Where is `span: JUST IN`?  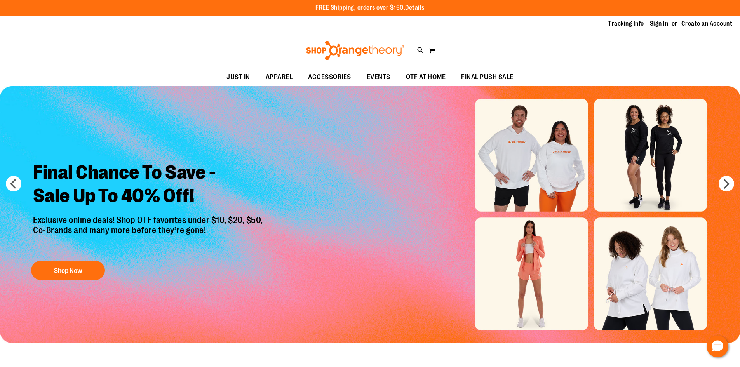
span: JUST IN is located at coordinates (238, 77).